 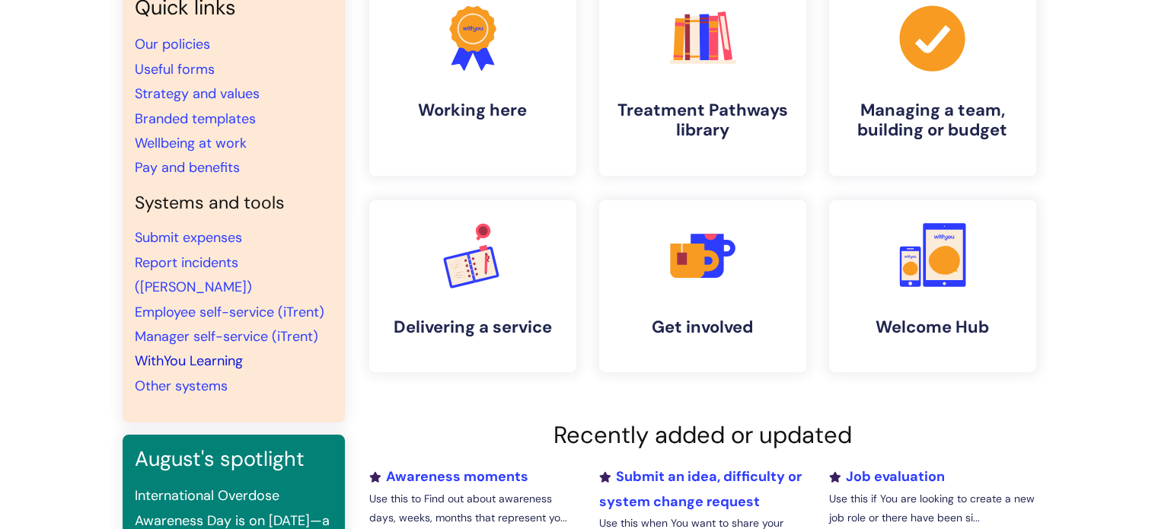 I want to click on a: Employee self-service (iTrent), so click(x=229, y=312).